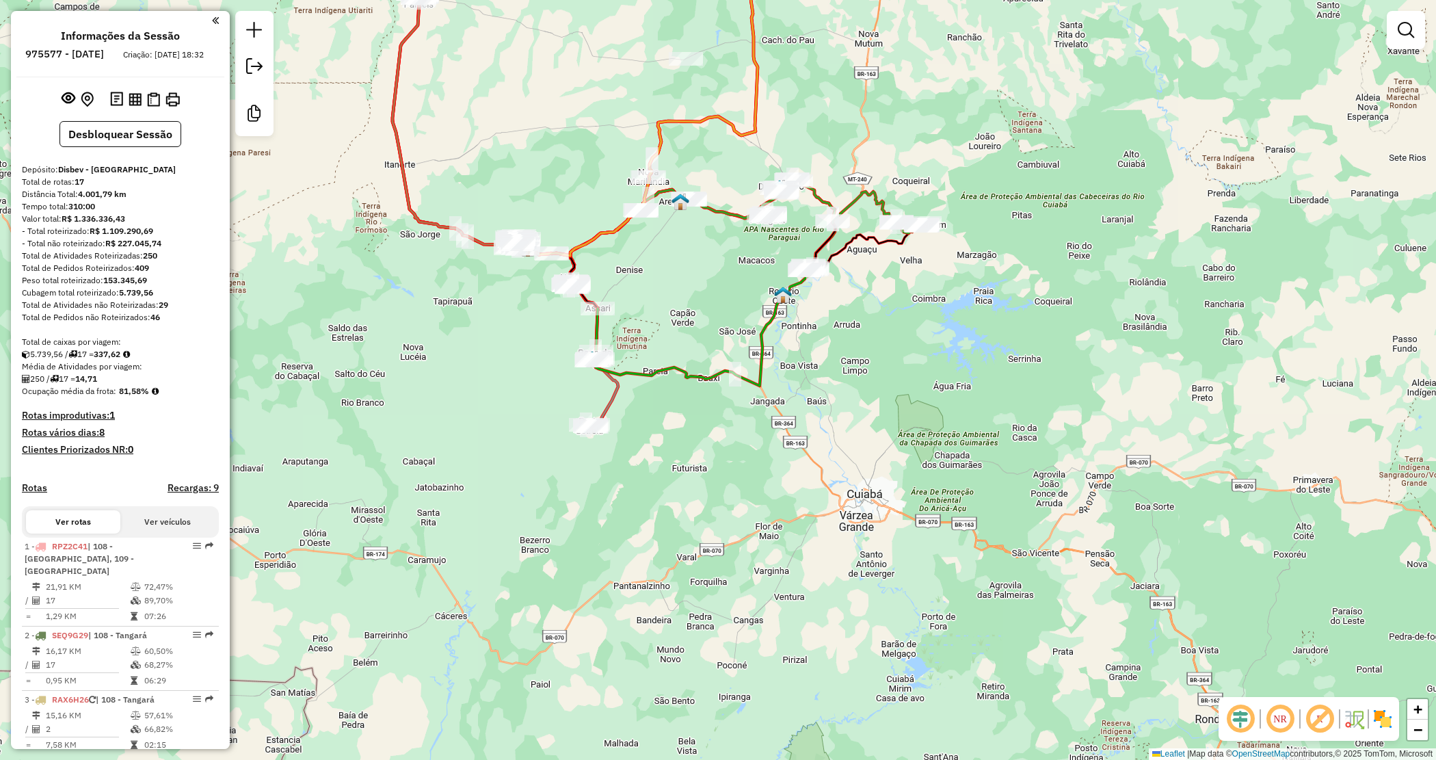  Describe the element at coordinates (116, 99) in the screenshot. I see `button: Logs desbloquear sessão` at that location.